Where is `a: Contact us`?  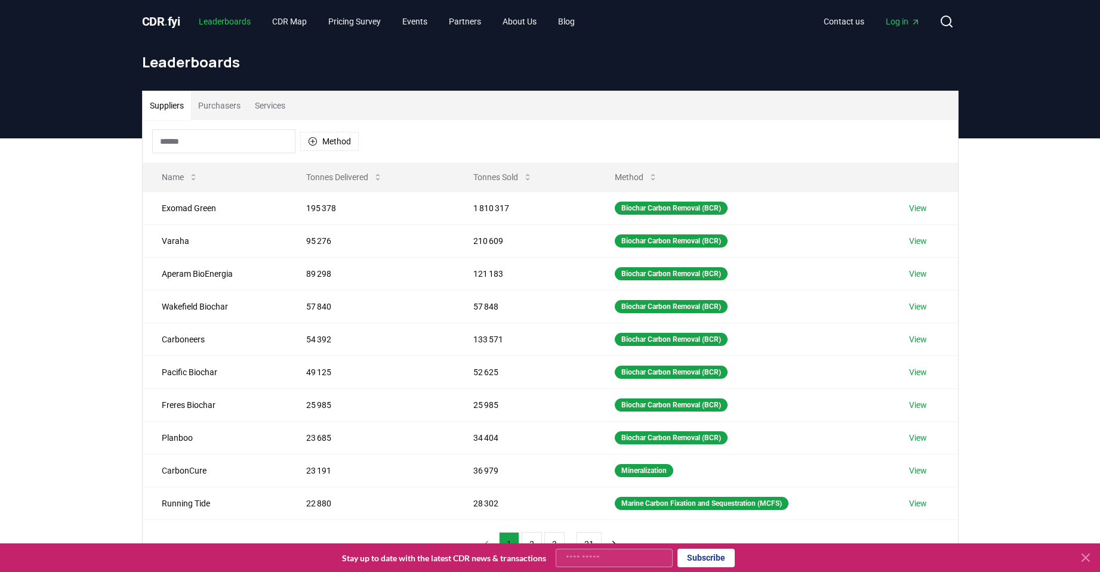 a: Contact us is located at coordinates (844, 21).